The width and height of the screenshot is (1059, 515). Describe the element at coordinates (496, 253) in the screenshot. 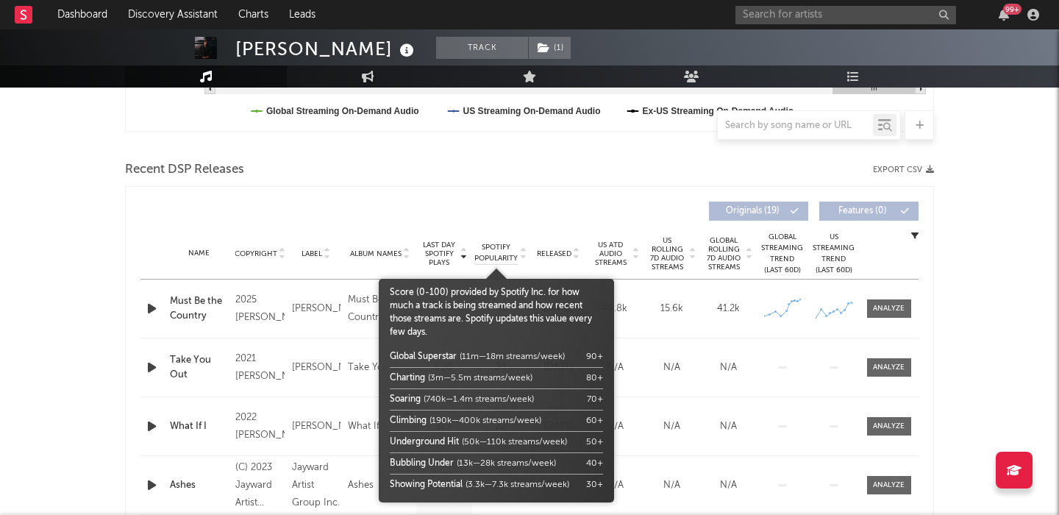

I see `span: Spotify Popularity` at that location.